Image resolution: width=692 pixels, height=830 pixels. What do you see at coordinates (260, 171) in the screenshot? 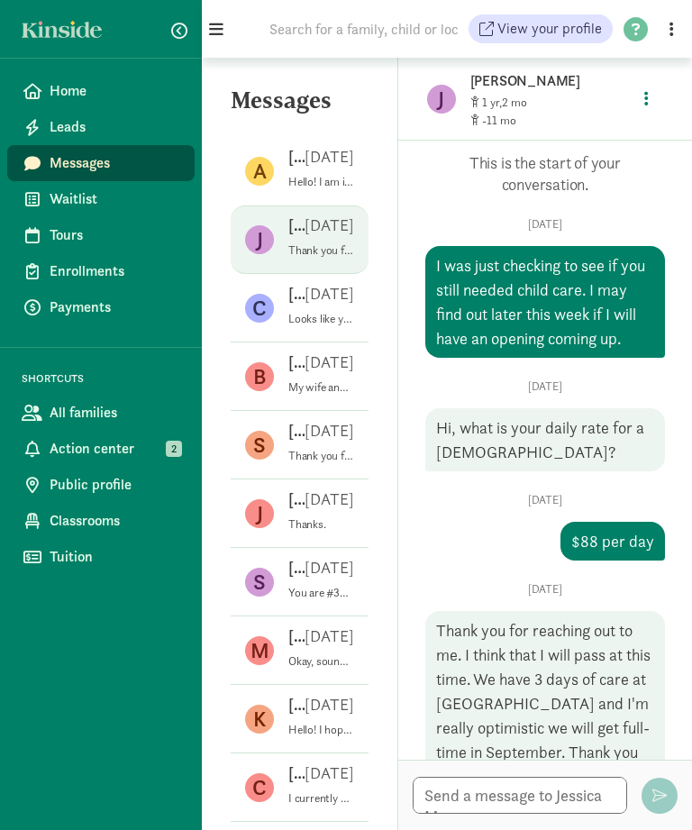
I see `figure: A` at bounding box center [260, 171].